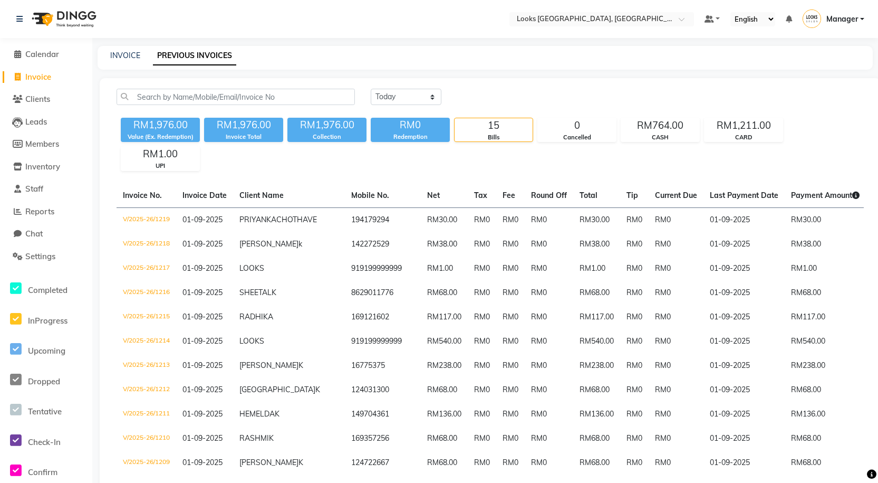 This screenshot has width=878, height=483. Describe the element at coordinates (300, 244) in the screenshot. I see `span: k` at that location.